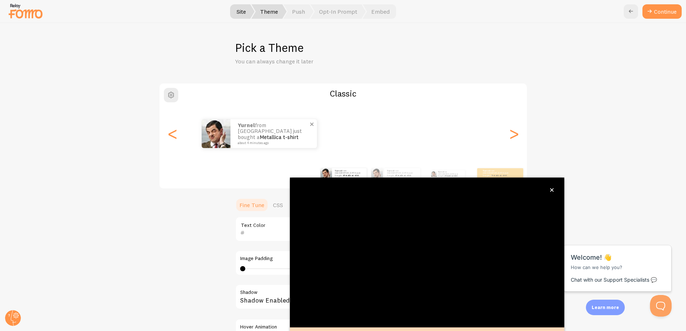 The image size is (686, 331). I want to click on div: Shadow Enabled, so click(343, 297).